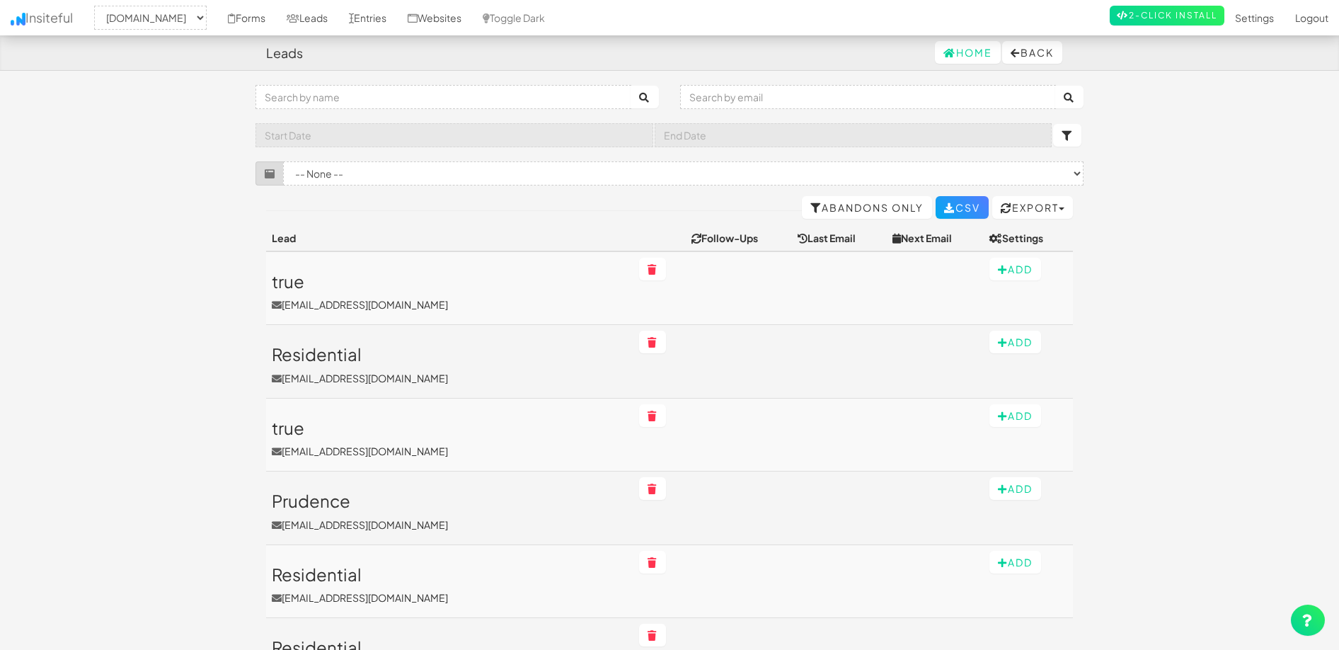  What do you see at coordinates (449, 500) in the screenshot?
I see `h3: Prudence` at bounding box center [449, 500].